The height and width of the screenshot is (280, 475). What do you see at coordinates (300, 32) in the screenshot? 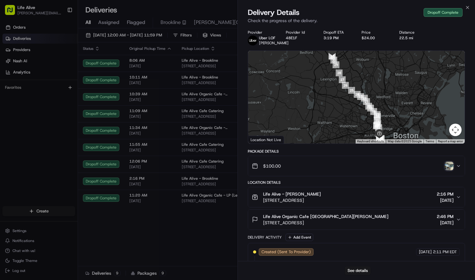
I see `div: Provider Id` at bounding box center [300, 32].